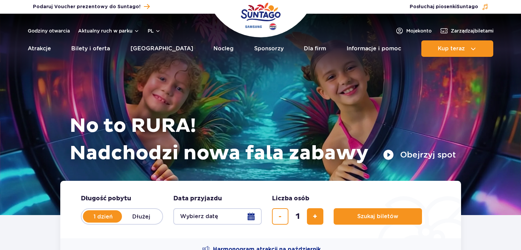 This screenshot has width=521, height=250. What do you see at coordinates (449, 7) in the screenshot?
I see `button: Posłuchaj piosenkiSuntago` at bounding box center [449, 7].